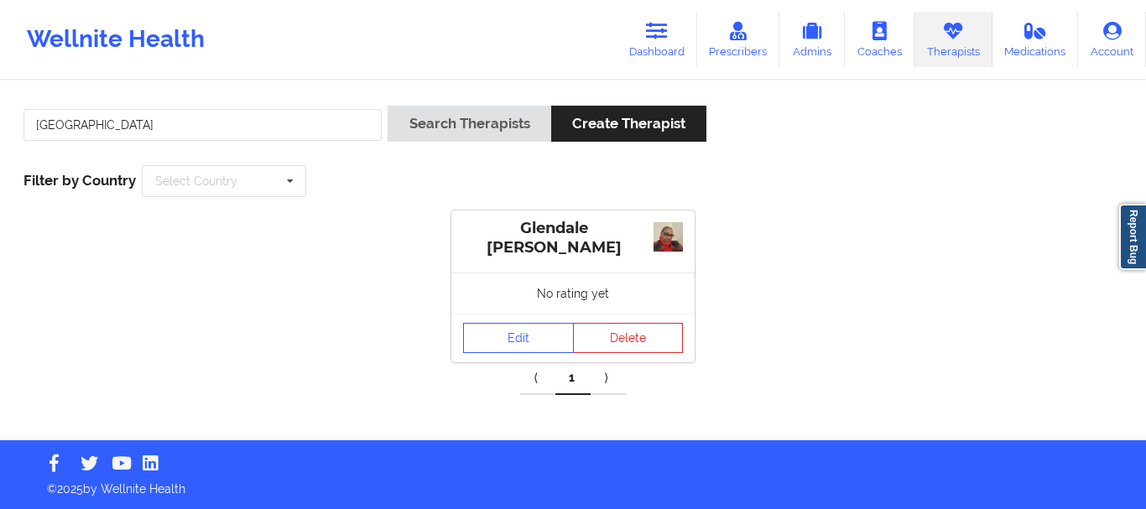 The image size is (1146, 509). Describe the element at coordinates (196, 181) in the screenshot. I see `div: Select Country` at that location.